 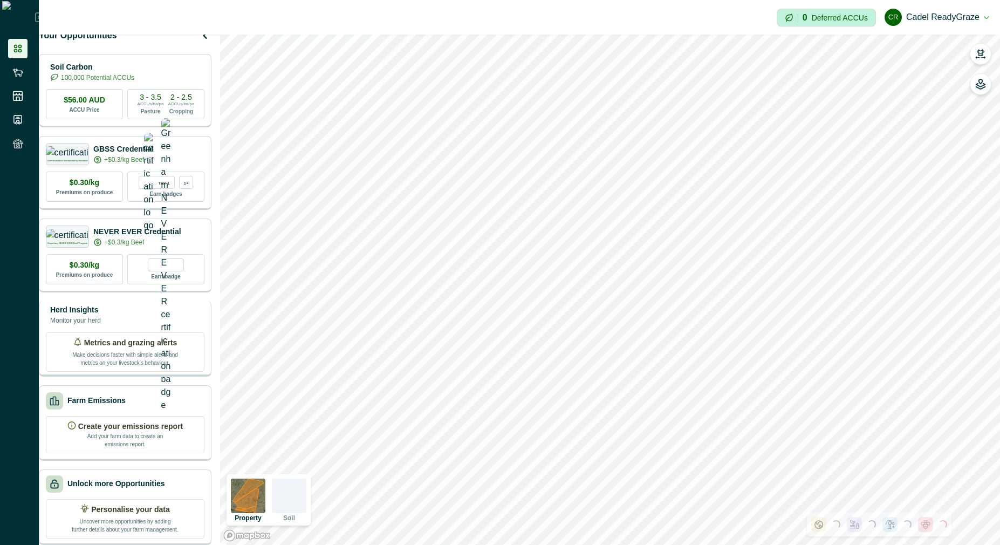 I want to click on p: Tier 1, so click(x=163, y=182).